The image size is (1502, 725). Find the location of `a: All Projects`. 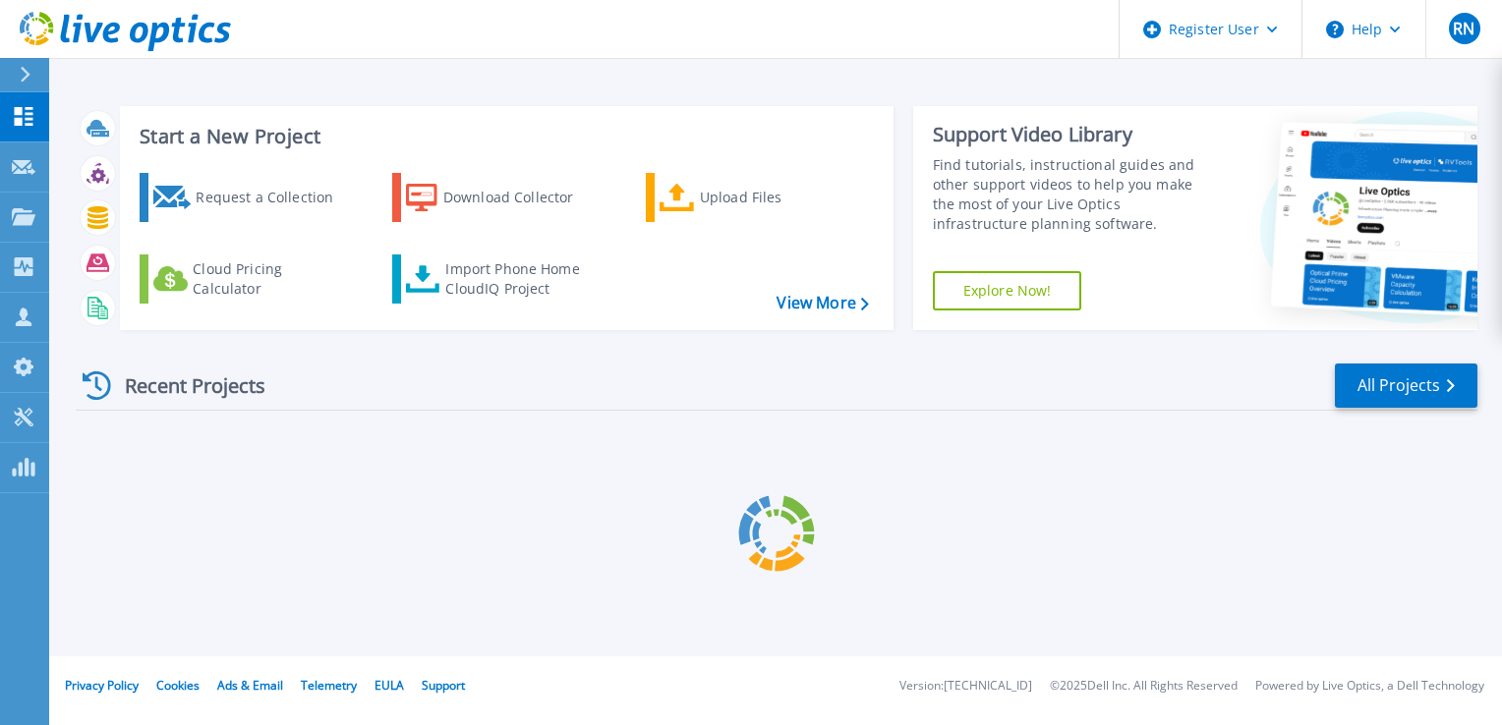

a: All Projects is located at coordinates (1406, 385).